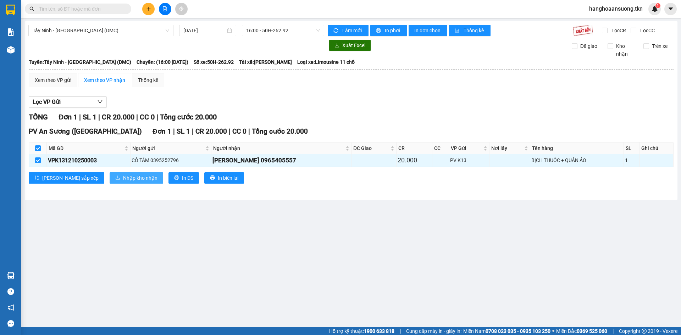 This screenshot has height=335, width=681. I want to click on span: Miền Bắc, so click(581, 331).